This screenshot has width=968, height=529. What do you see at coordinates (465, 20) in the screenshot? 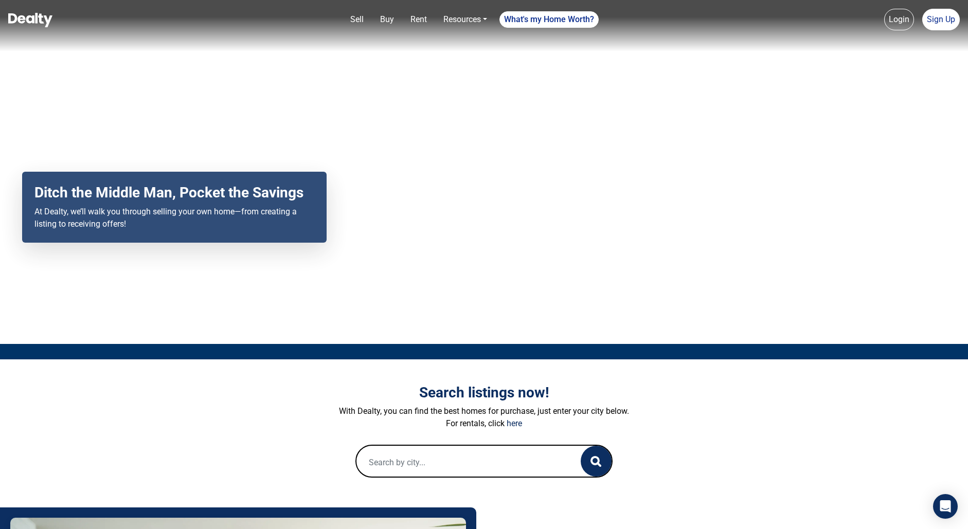
I see `a: Resources` at bounding box center [465, 20].